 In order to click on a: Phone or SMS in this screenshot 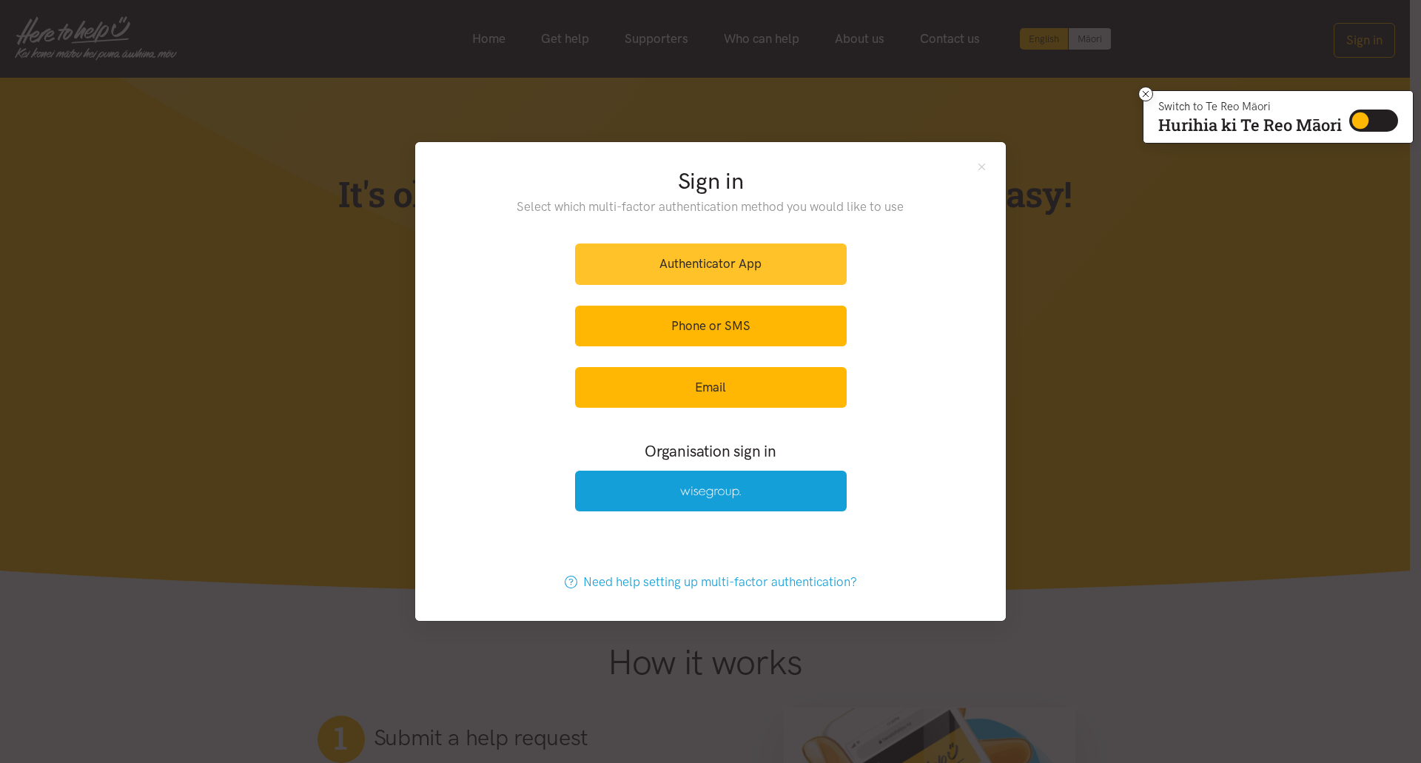, I will do `click(711, 326)`.